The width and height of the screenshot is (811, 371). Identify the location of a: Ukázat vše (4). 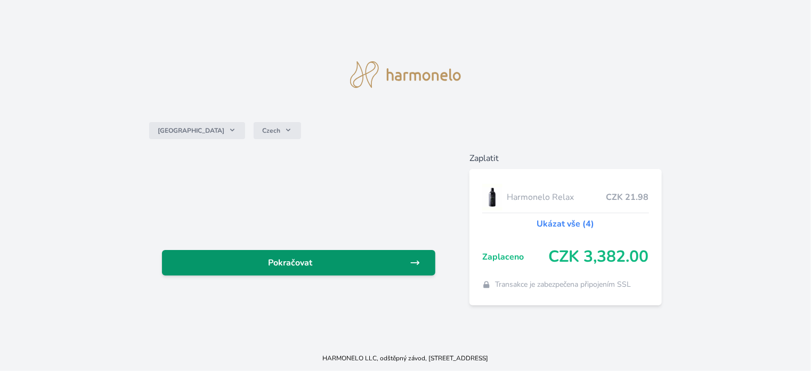
(565, 224).